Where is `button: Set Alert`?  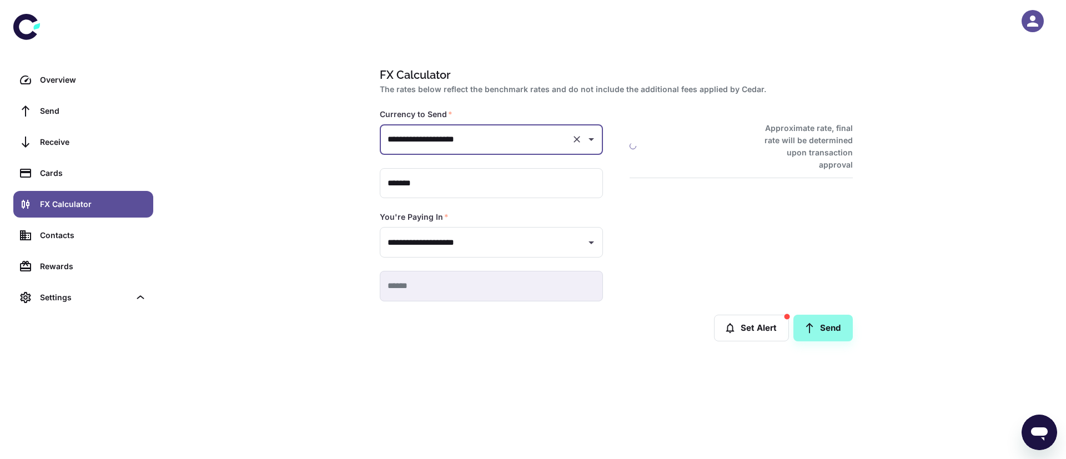 button: Set Alert is located at coordinates (751, 328).